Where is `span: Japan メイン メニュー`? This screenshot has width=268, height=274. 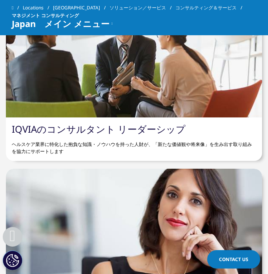 span: Japan メイン メニュー is located at coordinates (60, 24).